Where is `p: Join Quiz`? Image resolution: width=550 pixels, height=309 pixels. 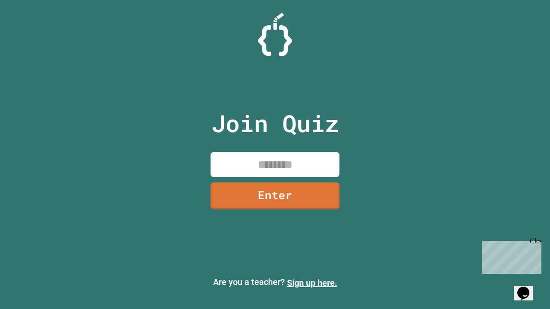 p: Join Quiz is located at coordinates (275, 123).